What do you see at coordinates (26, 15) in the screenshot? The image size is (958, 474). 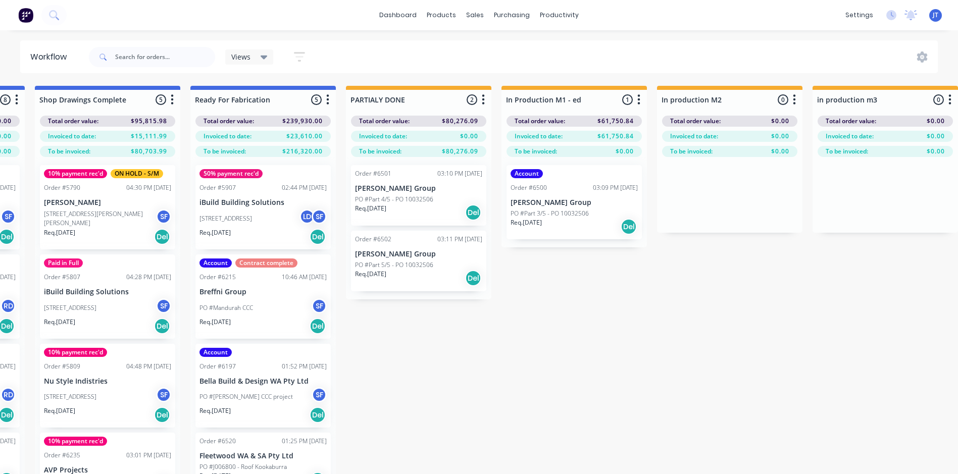 I see `img: Factory` at bounding box center [26, 15].